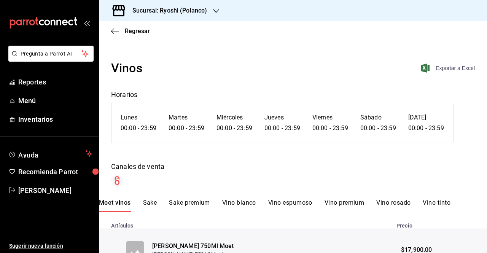  What do you see at coordinates (449, 68) in the screenshot?
I see `span: Exportar a Excel` at bounding box center [449, 68].